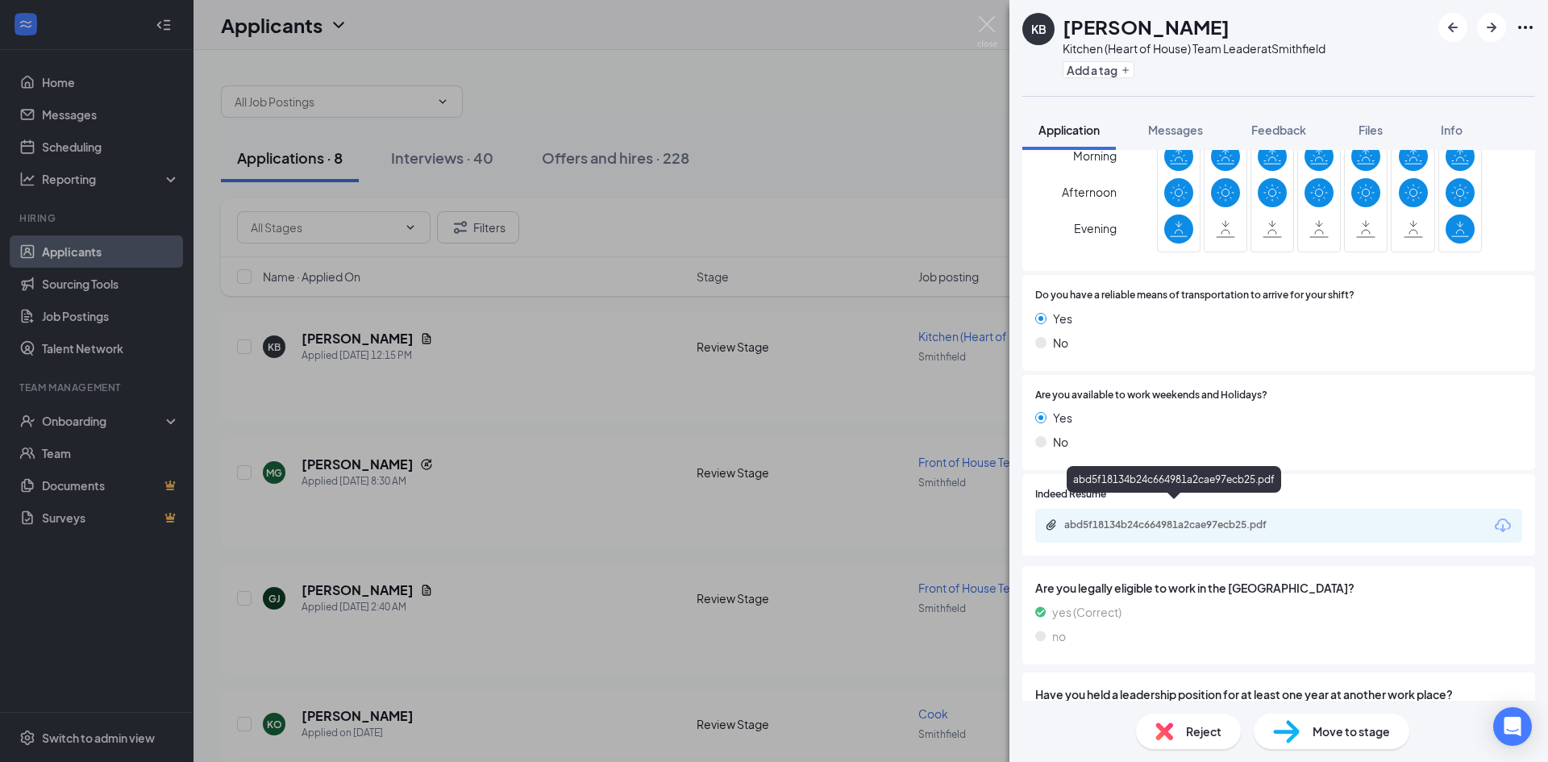  I want to click on span: Reject, so click(1204, 731).